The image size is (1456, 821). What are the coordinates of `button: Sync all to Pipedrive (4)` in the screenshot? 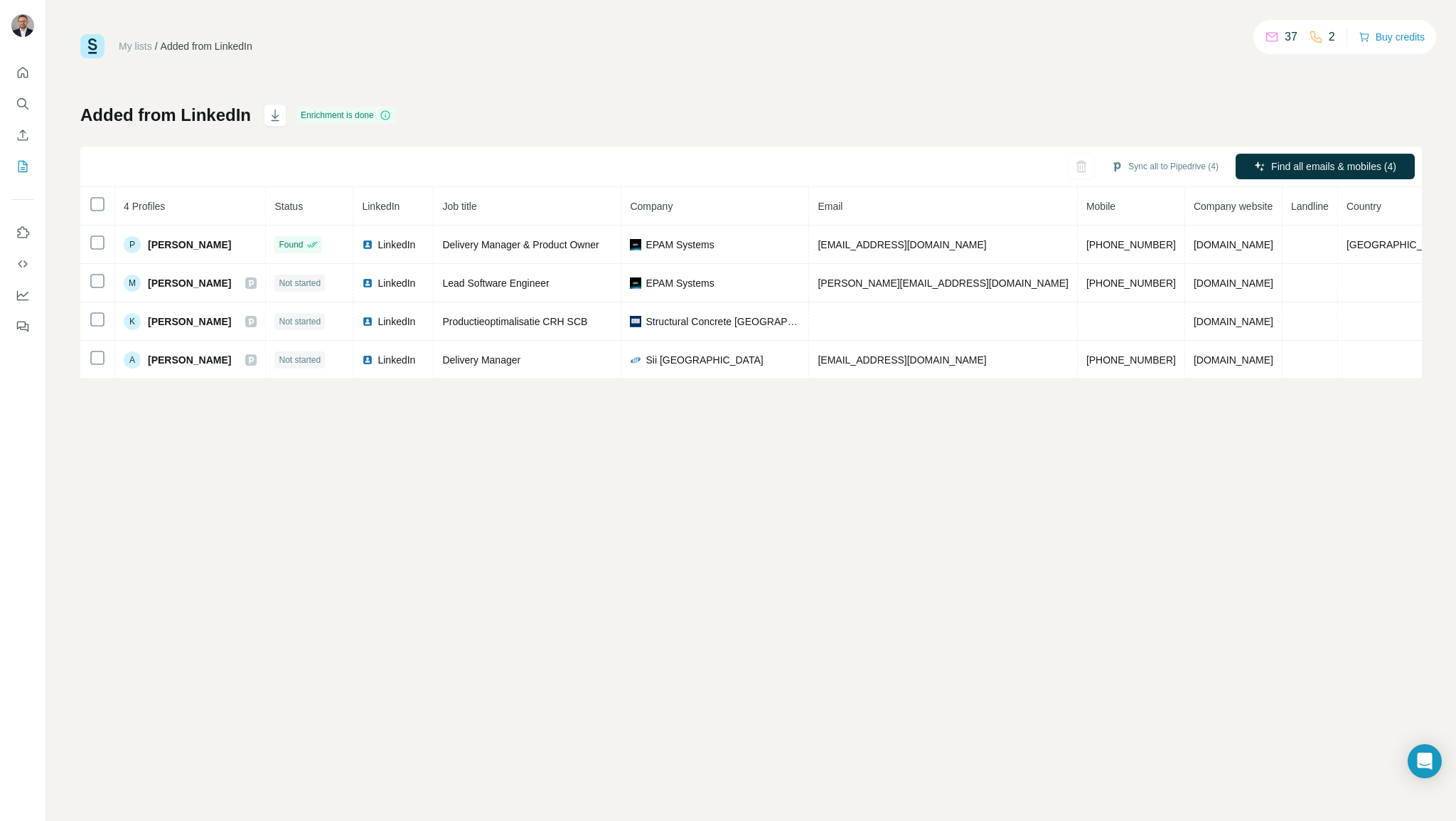 It's located at (1165, 166).